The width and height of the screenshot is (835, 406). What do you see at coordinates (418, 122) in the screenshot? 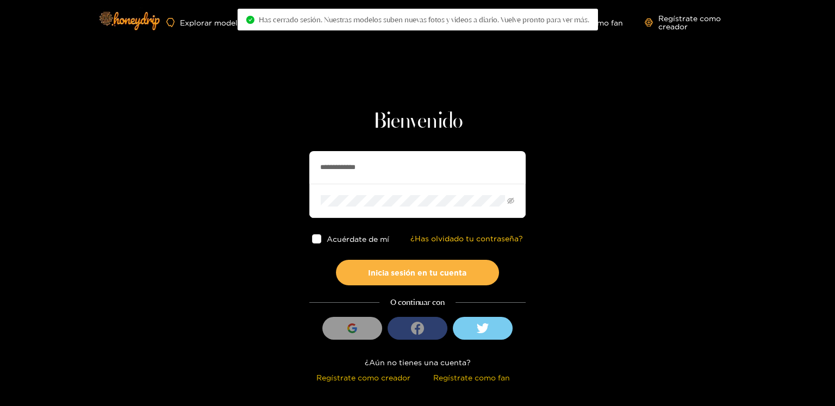
I see `font: Bienvenido` at bounding box center [418, 122].